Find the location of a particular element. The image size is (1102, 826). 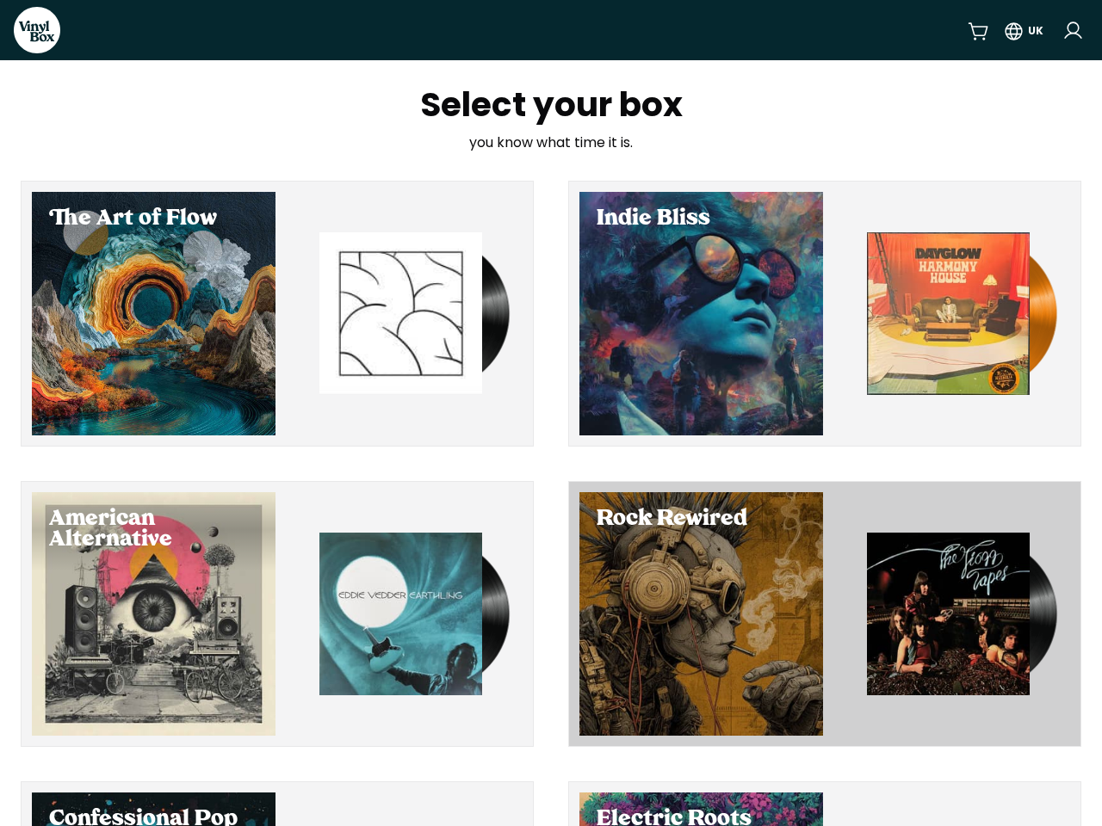

button: Select Indie Bliss is located at coordinates (825, 313).